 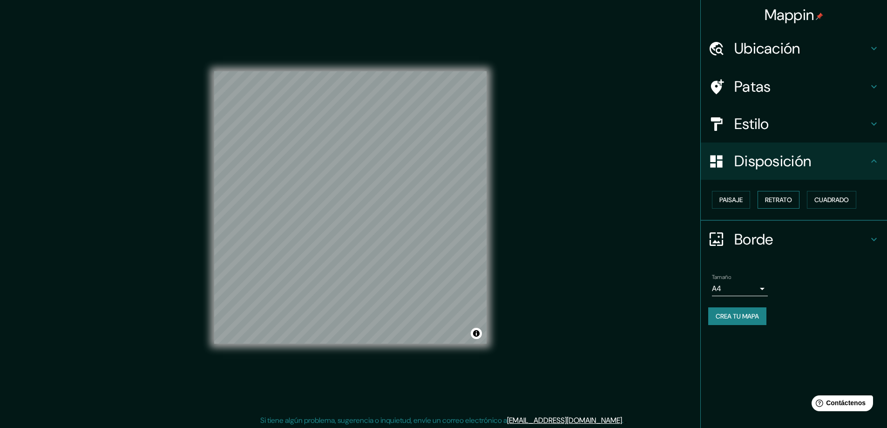 I want to click on font: Ubicación, so click(x=768, y=48).